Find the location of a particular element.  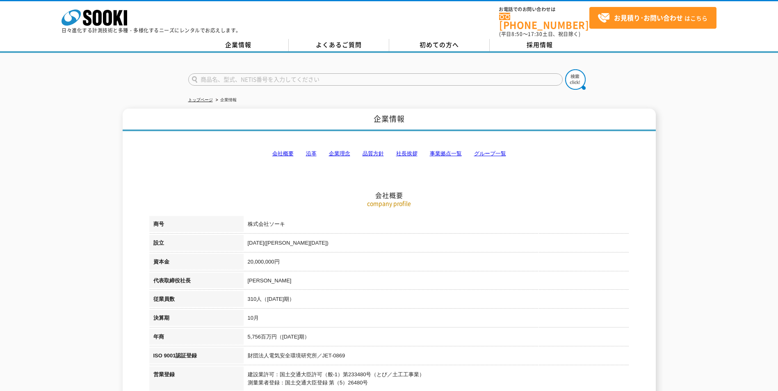

h2: 会社概要 is located at coordinates (389, 154).